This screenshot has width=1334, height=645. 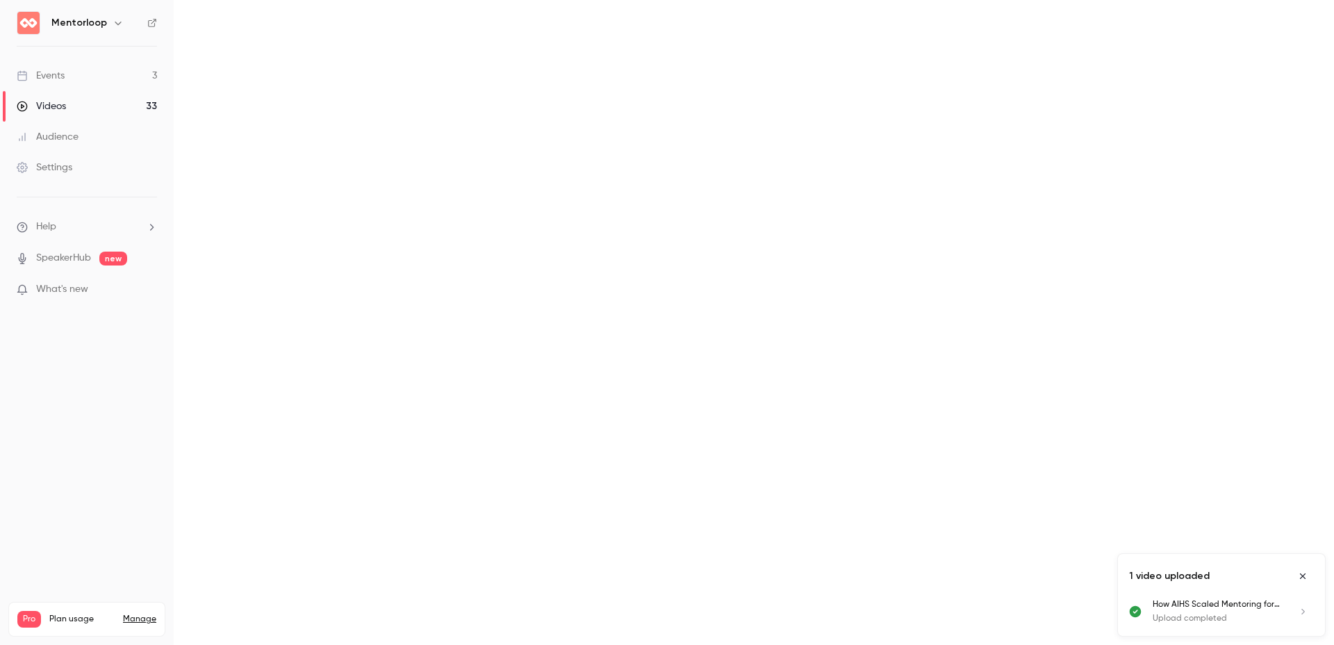 What do you see at coordinates (41, 106) in the screenshot?
I see `div: Videos` at bounding box center [41, 106].